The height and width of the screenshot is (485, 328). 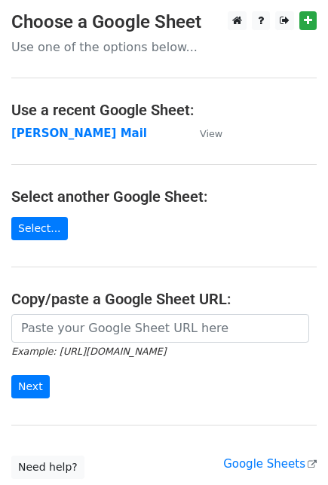 I want to click on input: Paste your Google Sheet URL here, so click(x=160, y=328).